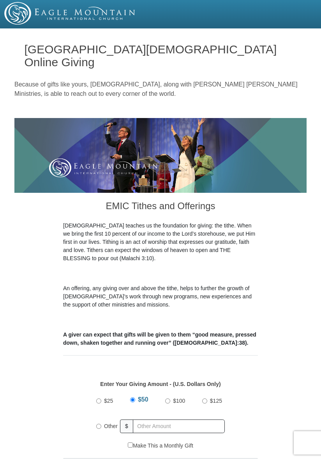  Describe the element at coordinates (179, 426) in the screenshot. I see `input: Other Amount` at that location.